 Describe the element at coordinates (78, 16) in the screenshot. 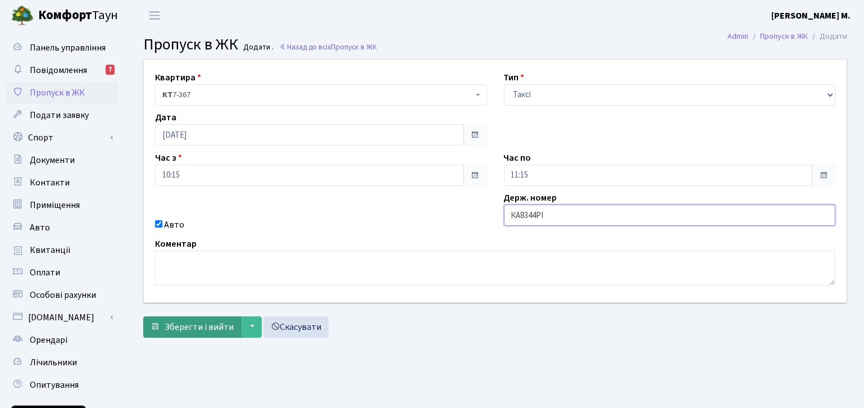

I see `span: Таун` at that location.